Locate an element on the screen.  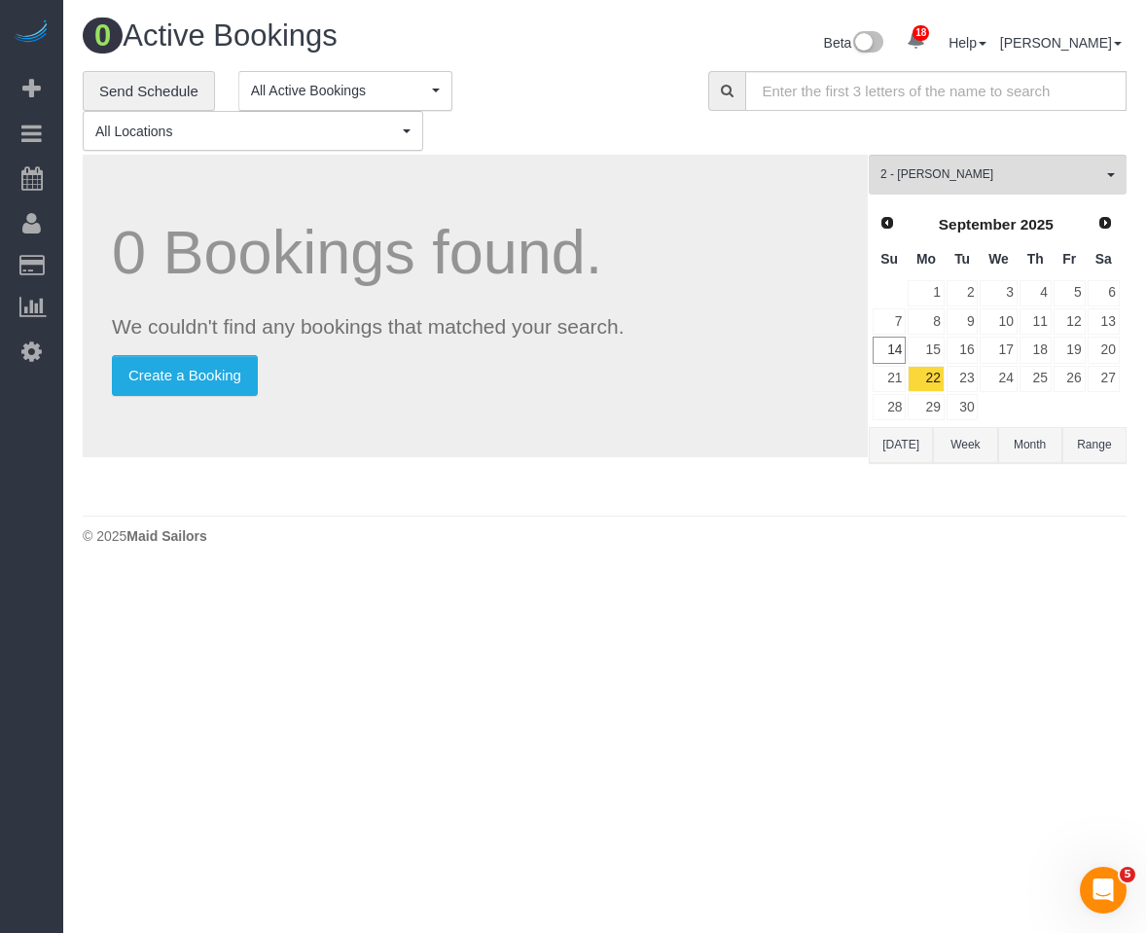
button: Month is located at coordinates (1030, 445).